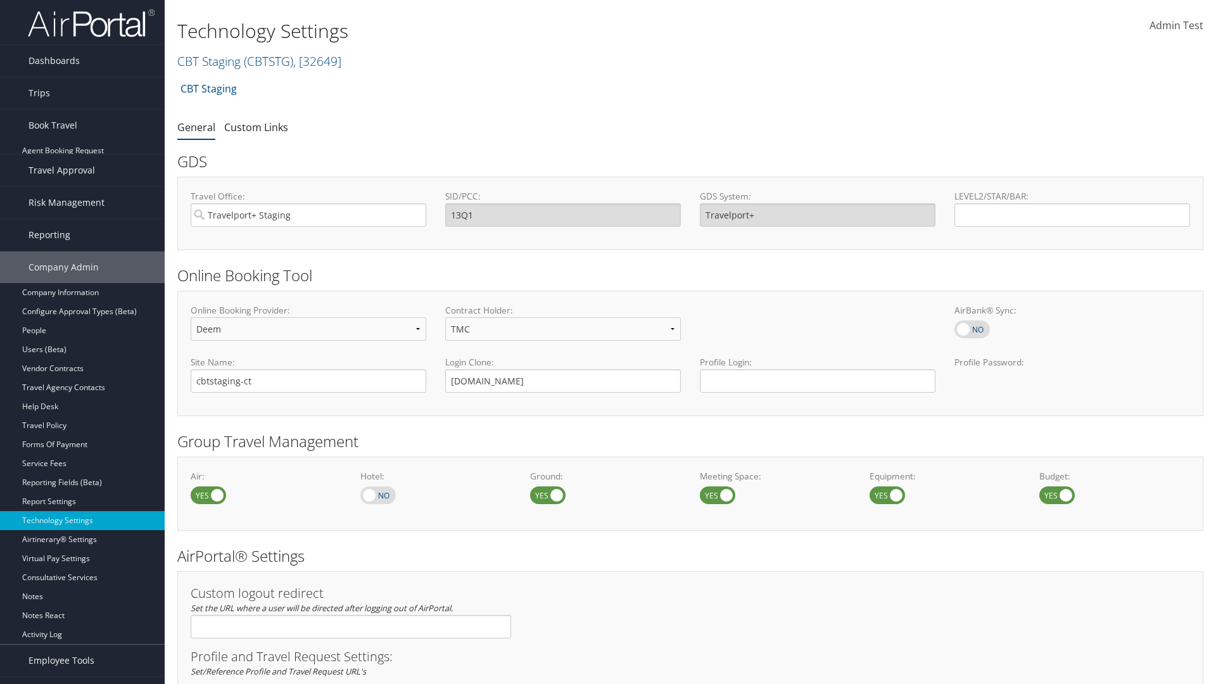  What do you see at coordinates (690, 276) in the screenshot?
I see `h2: Online Booking Tool` at bounding box center [690, 276].